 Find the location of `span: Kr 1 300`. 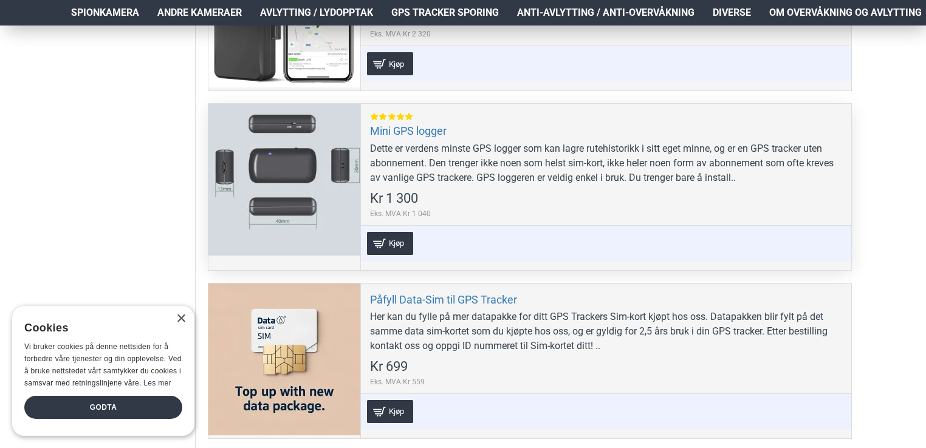

span: Kr 1 300 is located at coordinates (394, 199).